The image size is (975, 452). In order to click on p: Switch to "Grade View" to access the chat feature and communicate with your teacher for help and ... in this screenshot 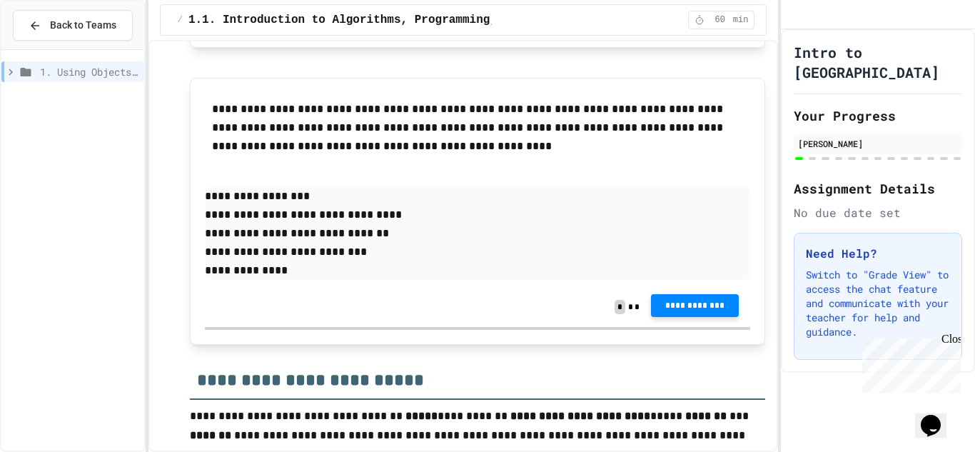, I will do `click(878, 303)`.